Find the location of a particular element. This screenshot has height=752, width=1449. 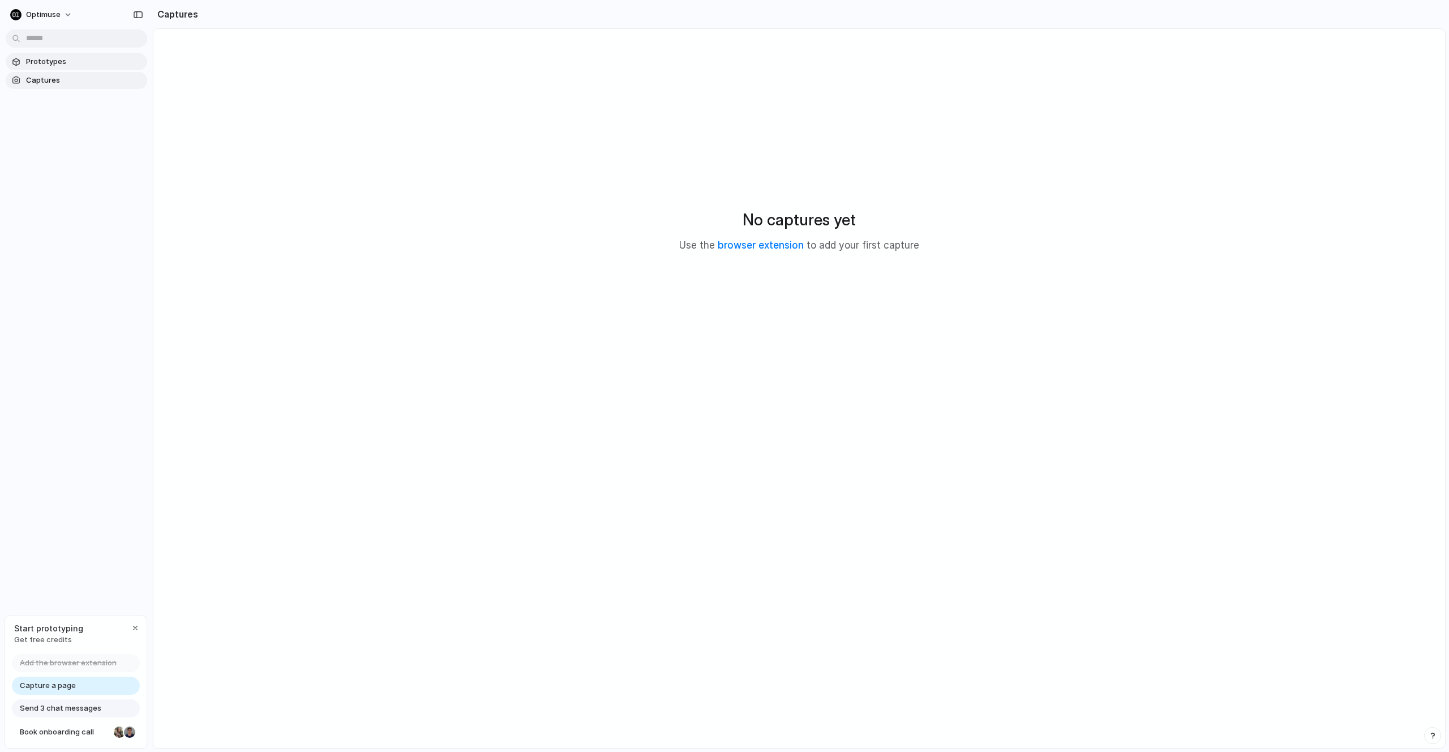

a: Book onboarding call is located at coordinates (76, 732).